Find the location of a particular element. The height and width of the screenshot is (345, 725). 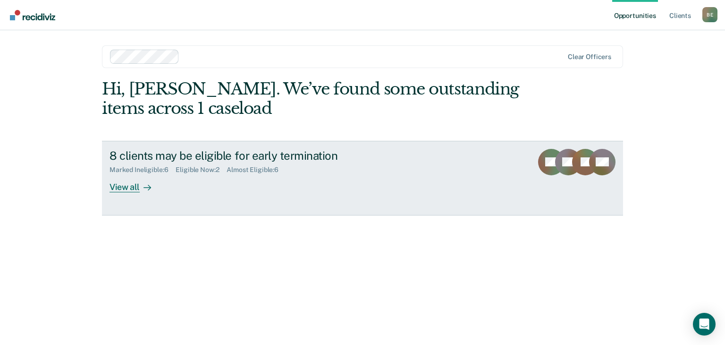

div: Clear officers is located at coordinates (590, 57).